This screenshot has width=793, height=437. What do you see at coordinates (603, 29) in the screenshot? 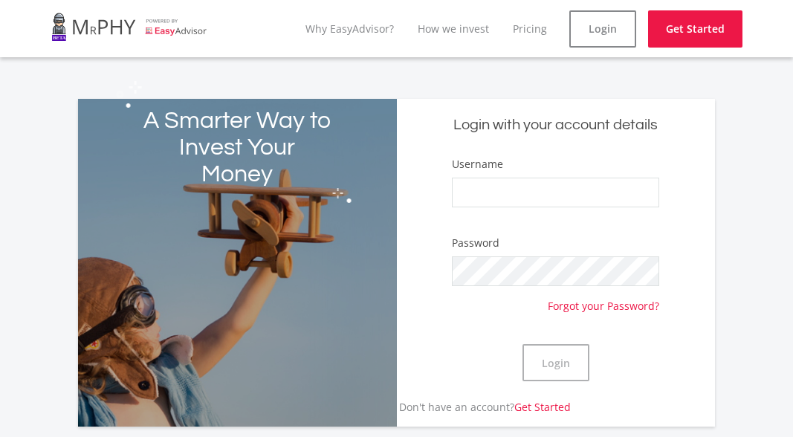
I see `a: Login` at bounding box center [603, 29].